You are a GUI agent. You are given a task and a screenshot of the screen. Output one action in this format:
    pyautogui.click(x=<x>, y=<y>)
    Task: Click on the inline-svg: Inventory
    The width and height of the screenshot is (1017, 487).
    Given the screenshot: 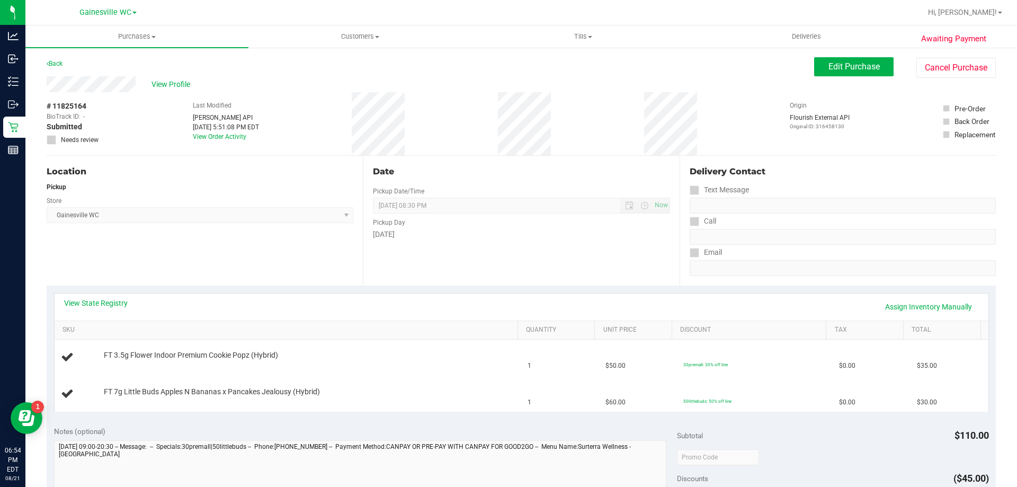 What is the action you would take?
    pyautogui.click(x=13, y=82)
    